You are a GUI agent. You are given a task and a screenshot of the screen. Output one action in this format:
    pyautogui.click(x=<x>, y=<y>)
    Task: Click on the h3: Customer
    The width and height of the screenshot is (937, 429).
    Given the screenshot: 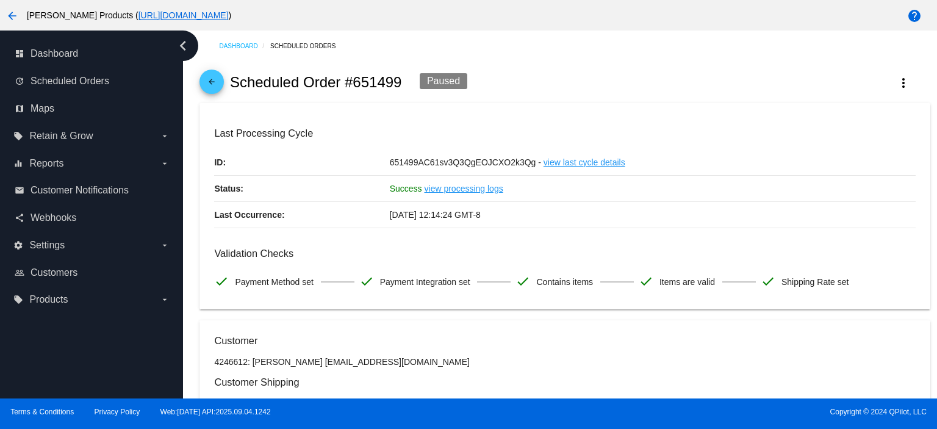 What is the action you would take?
    pyautogui.click(x=564, y=340)
    